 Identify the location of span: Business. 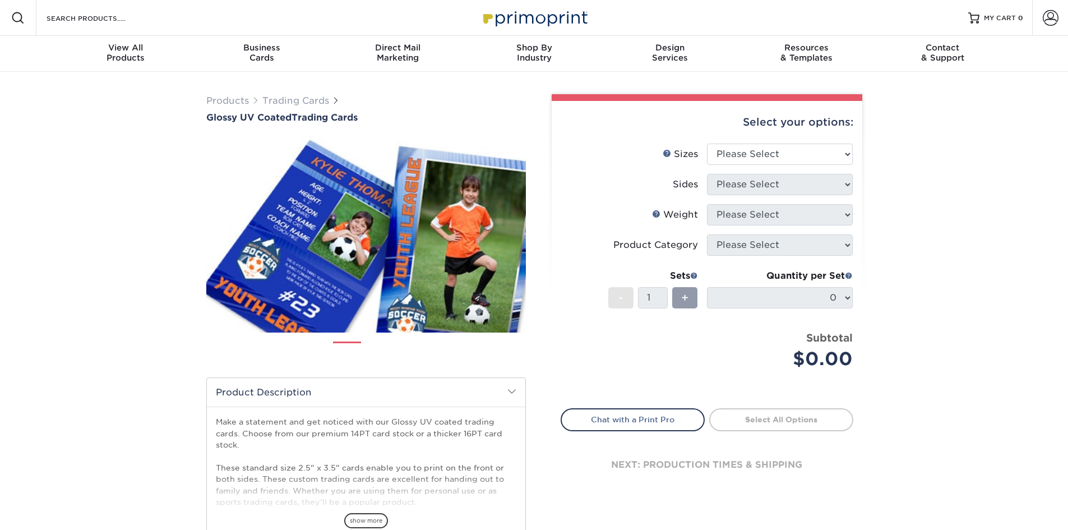
(261, 48).